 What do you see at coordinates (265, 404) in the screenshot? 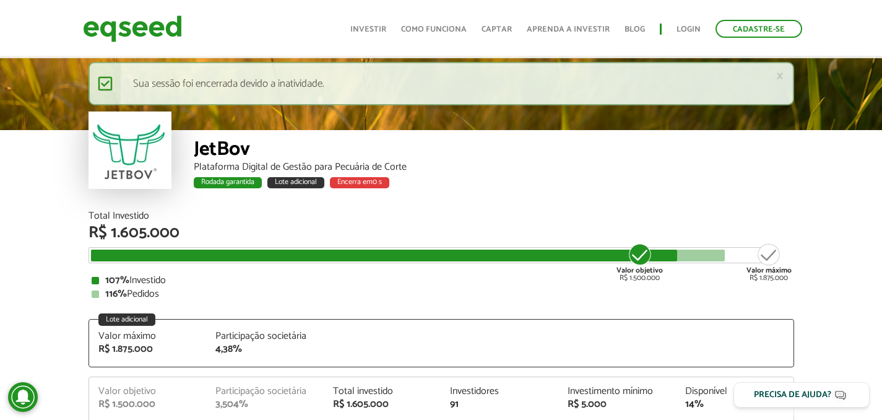
I see `div: 3,504%` at bounding box center [265, 404].